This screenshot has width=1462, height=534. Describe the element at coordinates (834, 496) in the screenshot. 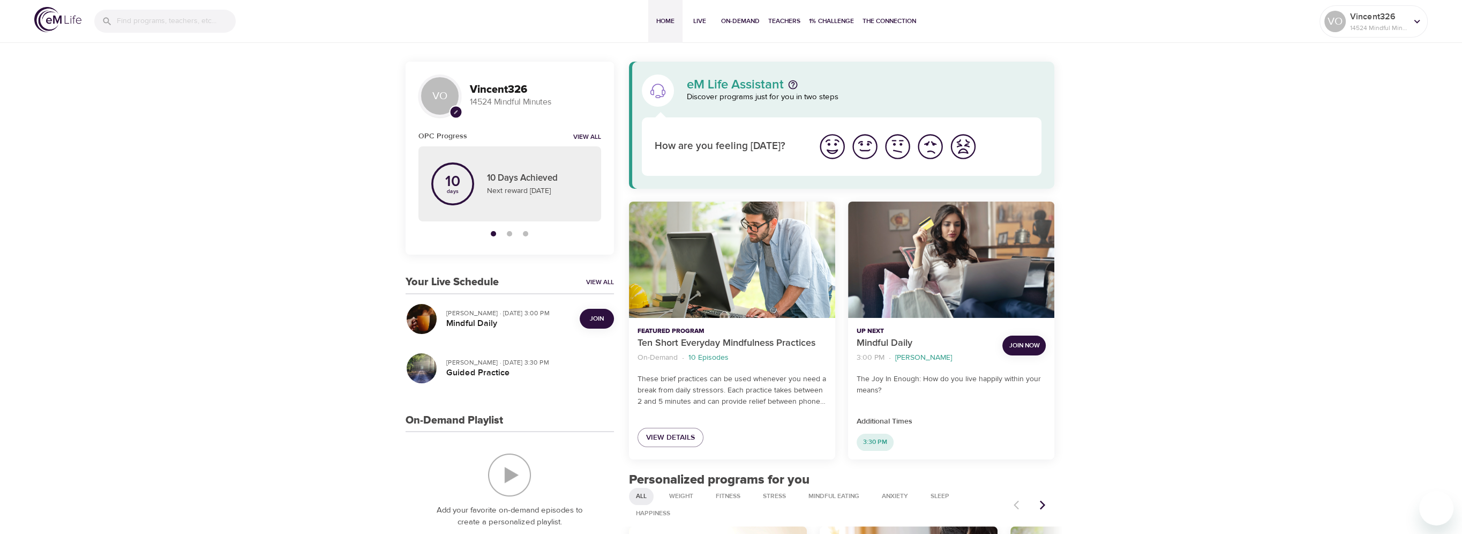

I see `span: Mindful Eating` at that location.